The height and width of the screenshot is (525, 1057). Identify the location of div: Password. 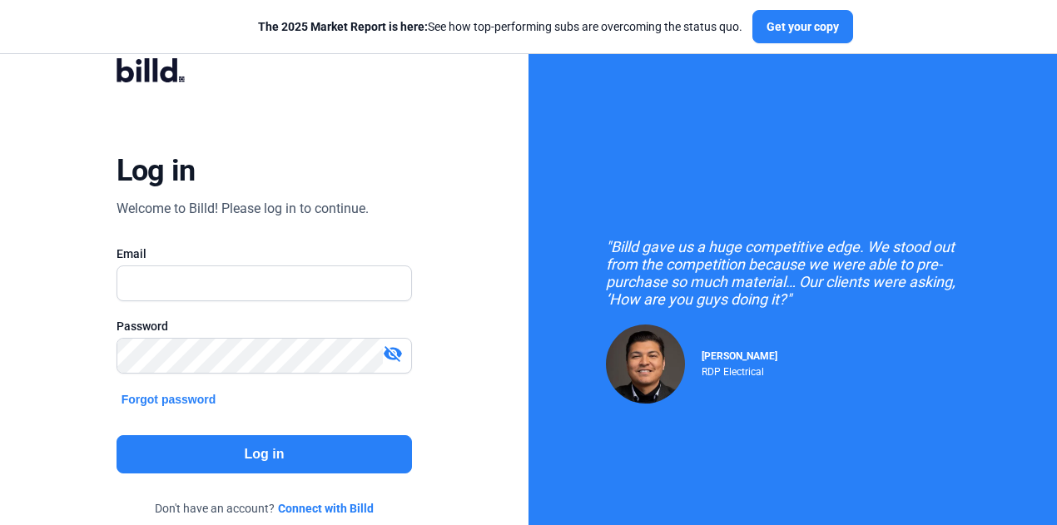
(265, 326).